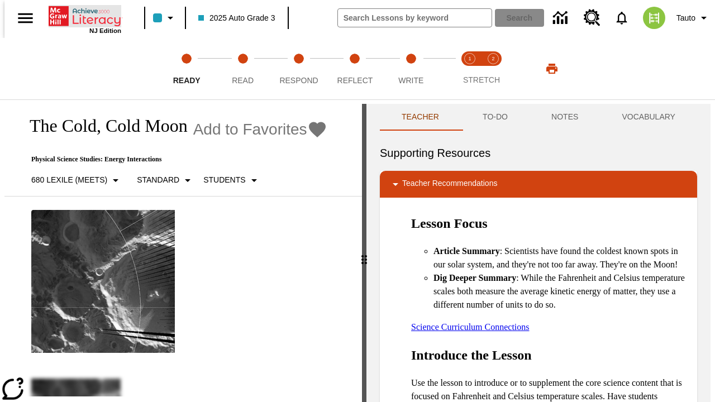  Describe the element at coordinates (561, 291) in the screenshot. I see `li: : While the Fahrenheit and Celsius temperature scales both measure the average kinetic energy of ...` at that location.